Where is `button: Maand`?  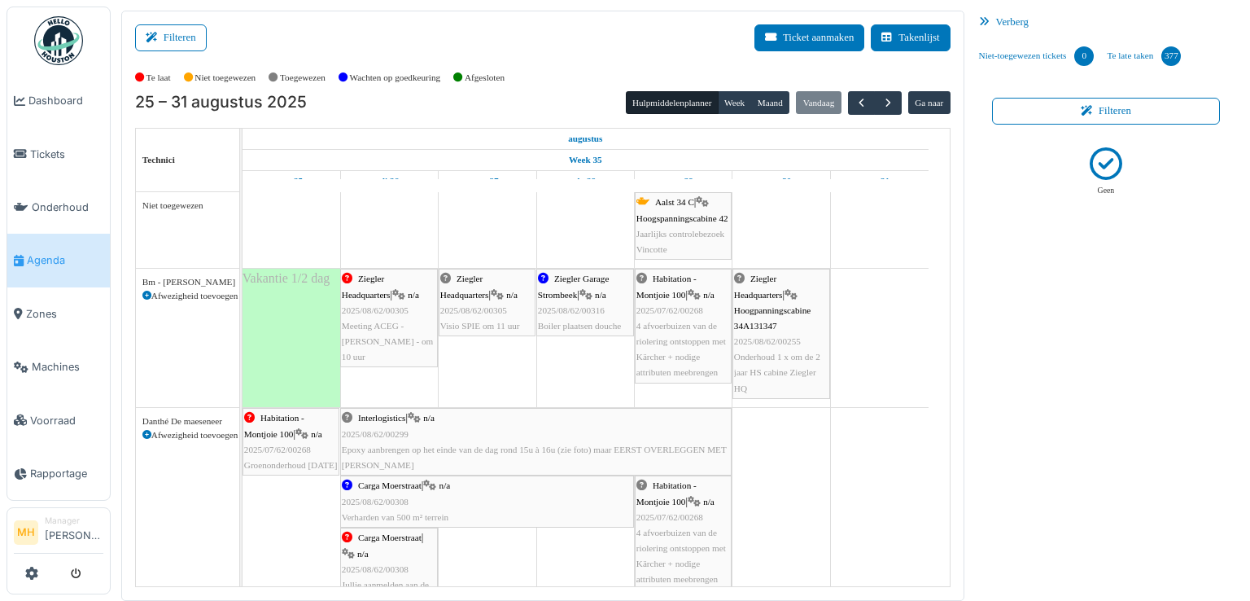 button: Maand is located at coordinates (770, 103).